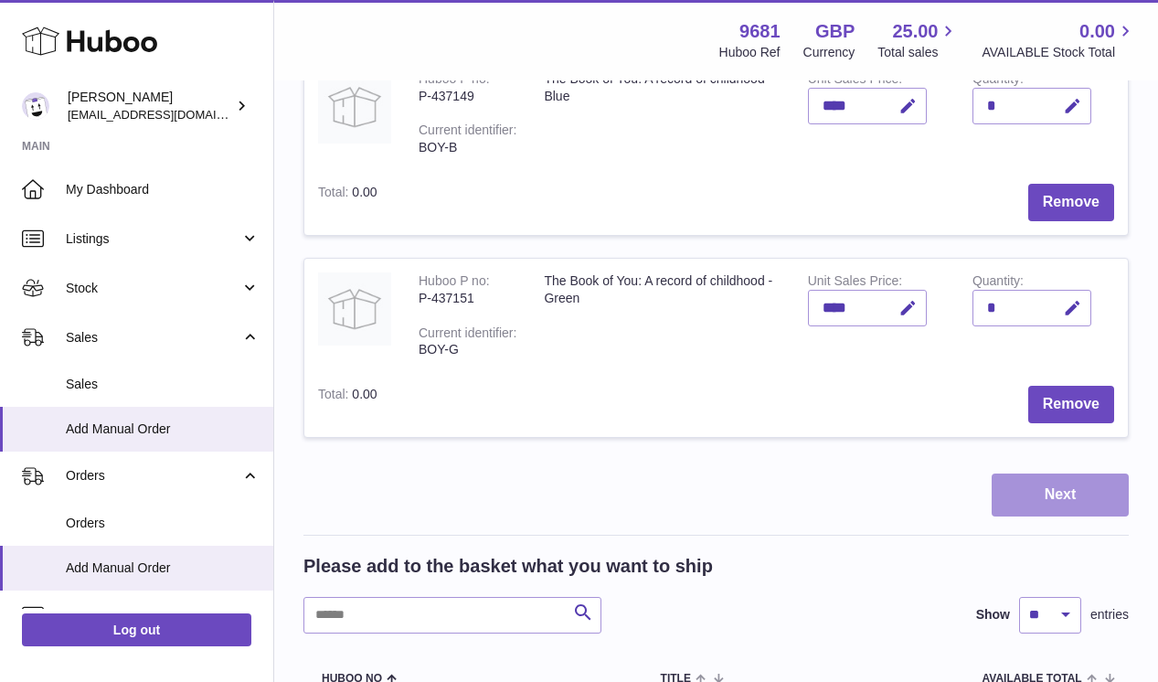 This screenshot has width=1158, height=682. What do you see at coordinates (508, 566) in the screenshot?
I see `h2: Please add to the basket what you want to ship` at bounding box center [508, 566].